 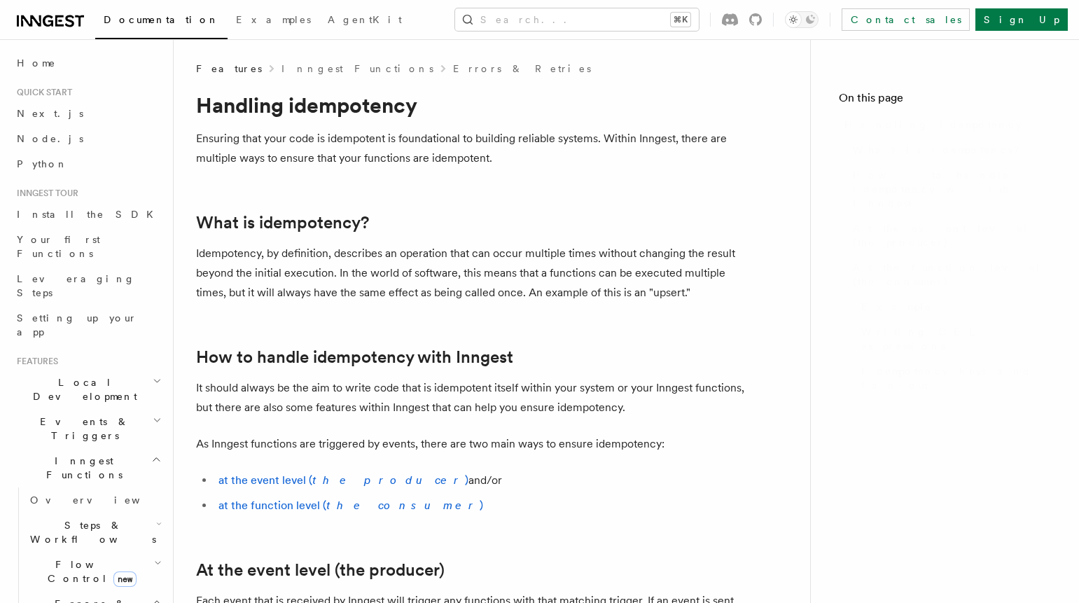 I want to click on span: Inngest tour, so click(x=45, y=193).